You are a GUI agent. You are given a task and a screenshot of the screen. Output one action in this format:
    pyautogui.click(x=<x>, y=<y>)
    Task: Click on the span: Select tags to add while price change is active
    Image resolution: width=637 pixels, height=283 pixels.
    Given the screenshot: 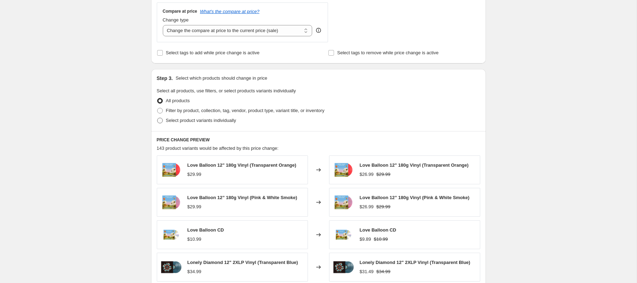 What is the action you would take?
    pyautogui.click(x=213, y=53)
    